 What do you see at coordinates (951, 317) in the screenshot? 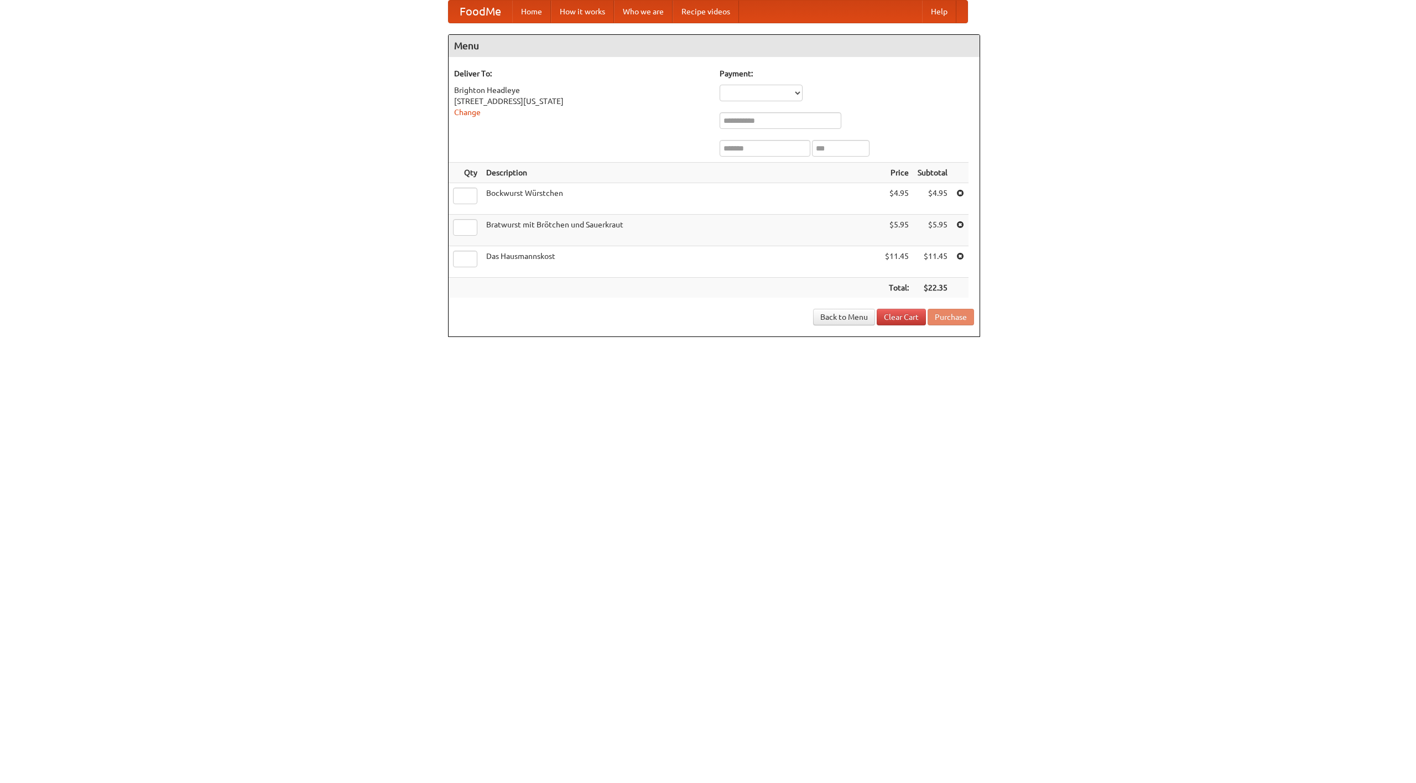
I see `button: Purchase` at bounding box center [951, 317].